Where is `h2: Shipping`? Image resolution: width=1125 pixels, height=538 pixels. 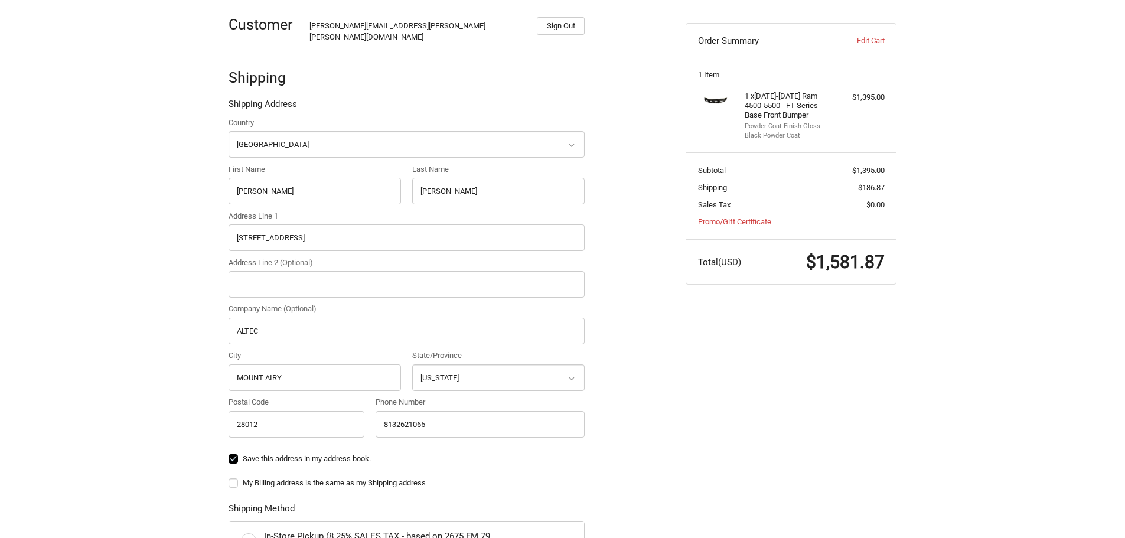 h2: Shipping is located at coordinates (263, 77).